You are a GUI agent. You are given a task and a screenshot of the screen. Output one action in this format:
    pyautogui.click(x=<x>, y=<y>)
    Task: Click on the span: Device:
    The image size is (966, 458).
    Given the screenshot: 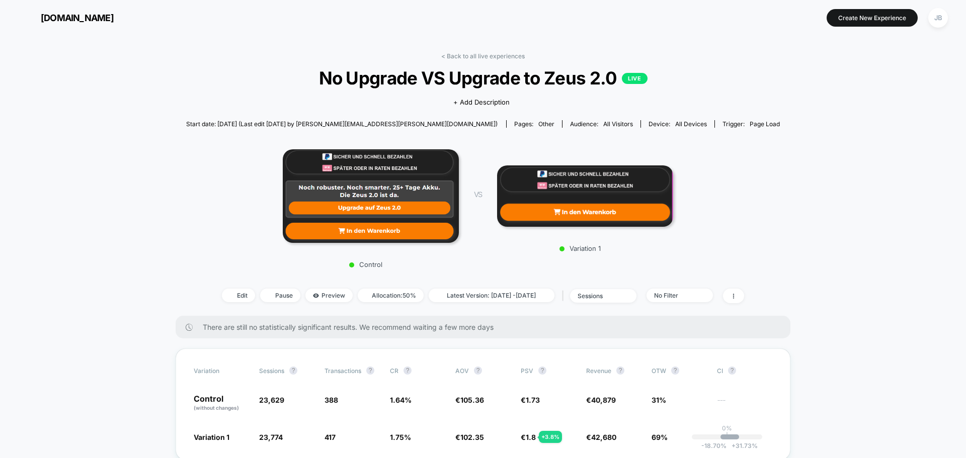 What is the action you would take?
    pyautogui.click(x=677, y=124)
    